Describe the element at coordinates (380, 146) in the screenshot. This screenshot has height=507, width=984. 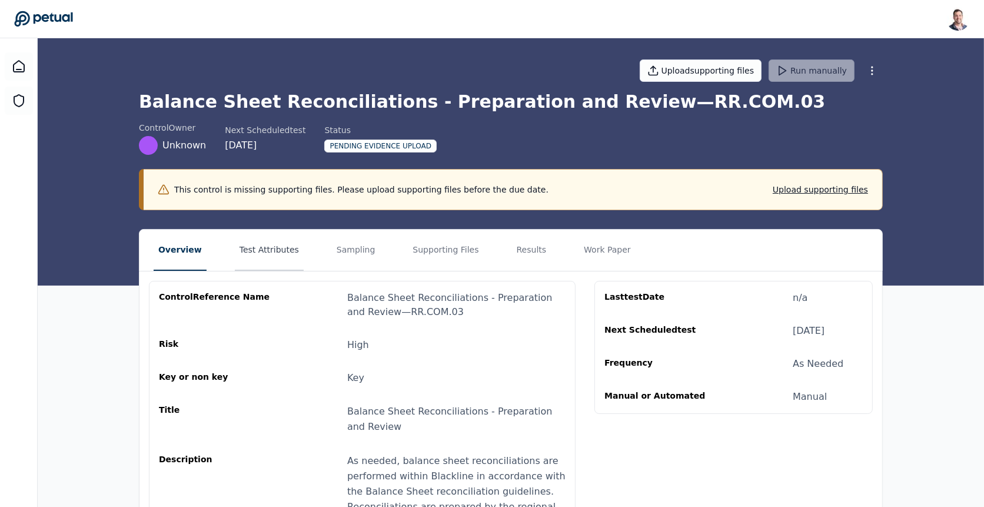
I see `div: Pending Evidence Upload` at that location.